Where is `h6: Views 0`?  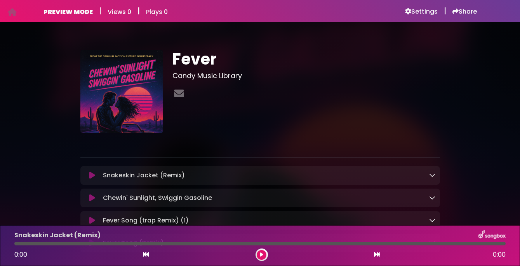 h6: Views 0 is located at coordinates (119, 12).